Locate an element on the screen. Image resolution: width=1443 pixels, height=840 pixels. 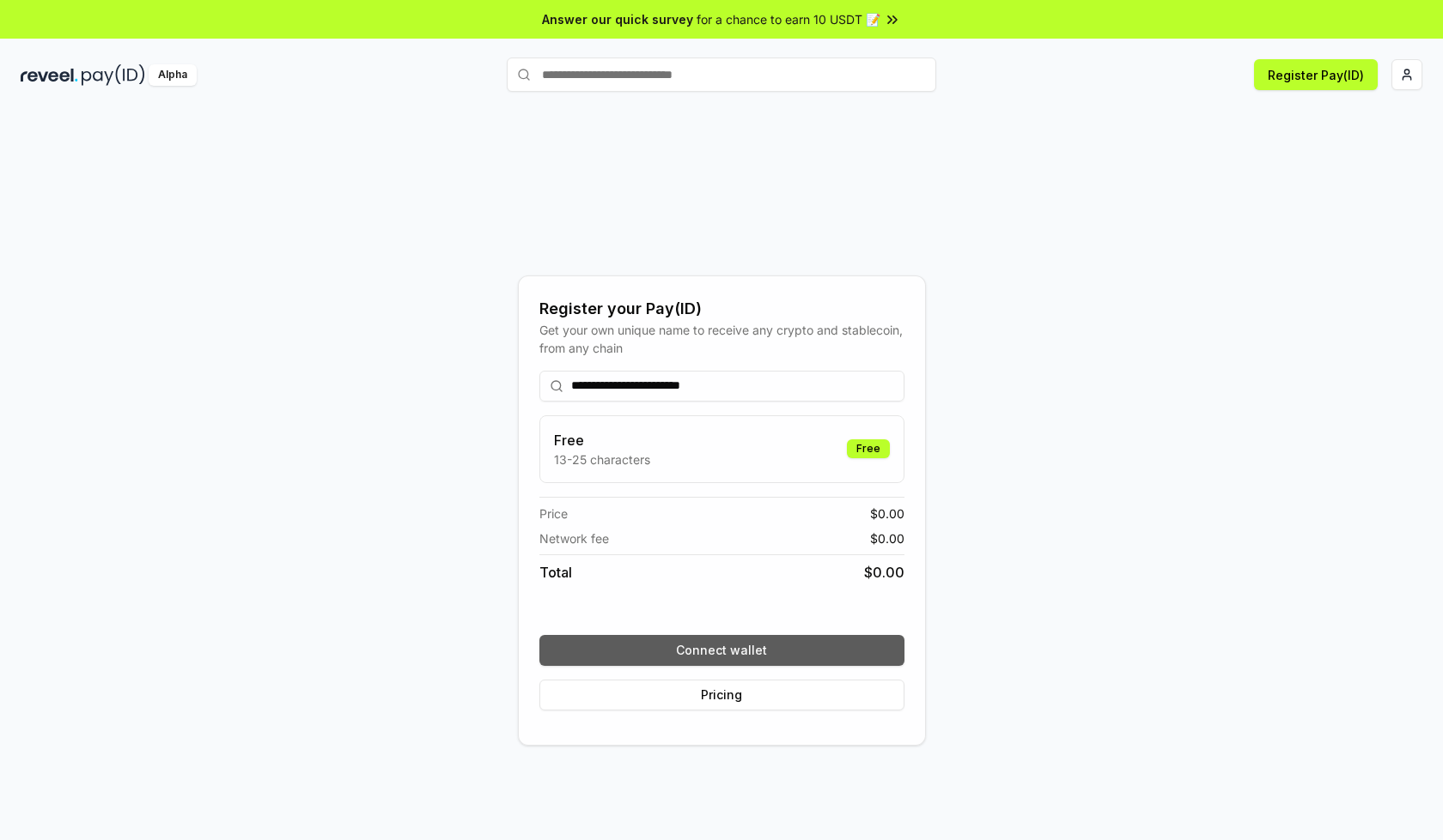
span: Price is located at coordinates (553, 513).